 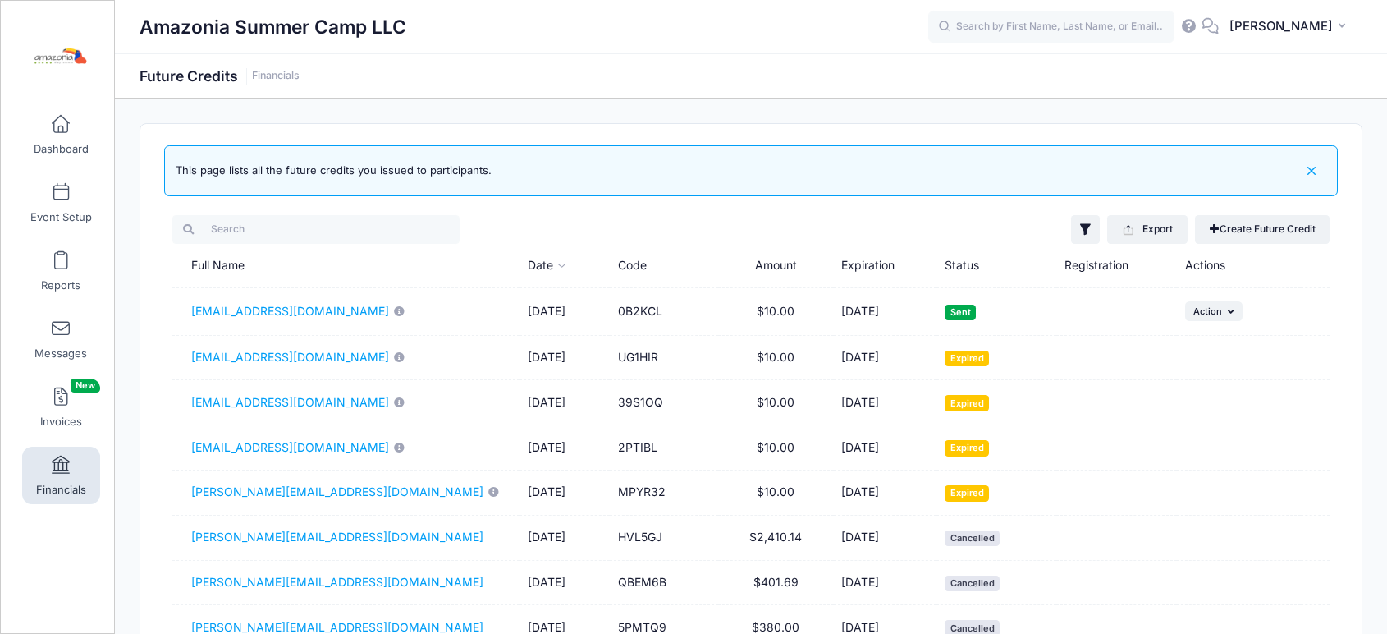 I want to click on img: Amazonia Summer Camp LLC, so click(x=58, y=56).